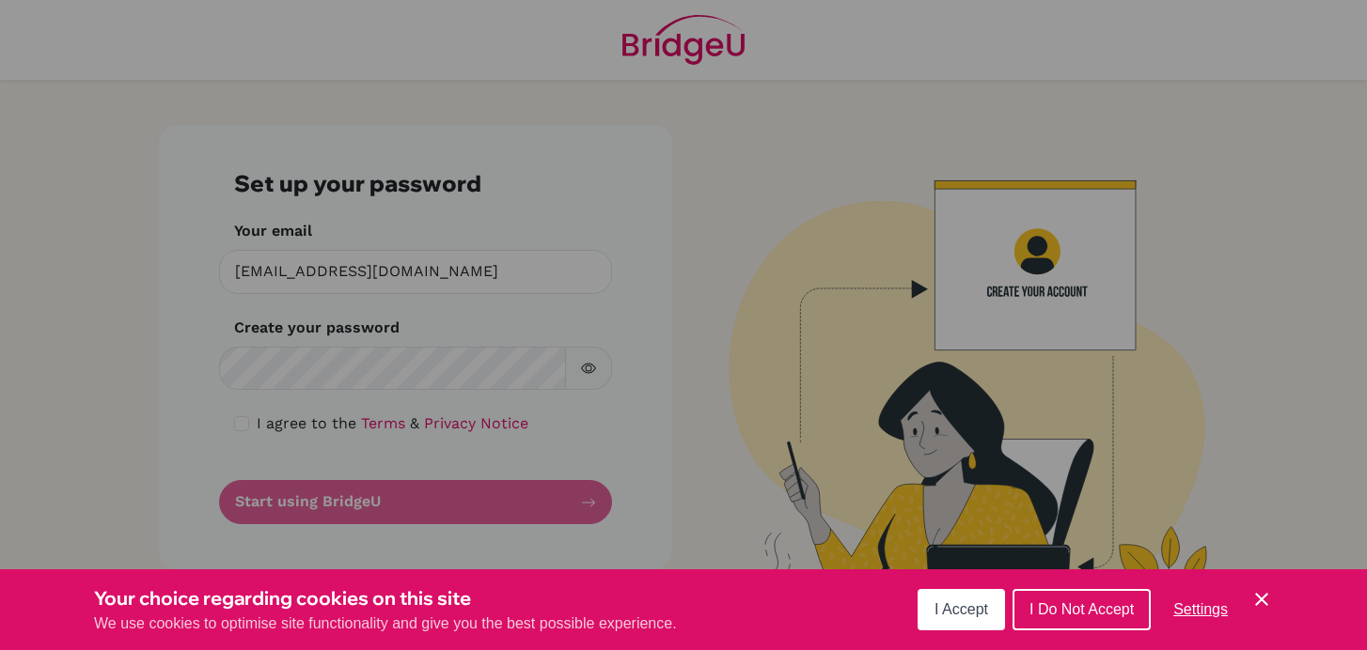 The height and width of the screenshot is (650, 1367). What do you see at coordinates (1200, 610) in the screenshot?
I see `button: Settings` at bounding box center [1200, 610].